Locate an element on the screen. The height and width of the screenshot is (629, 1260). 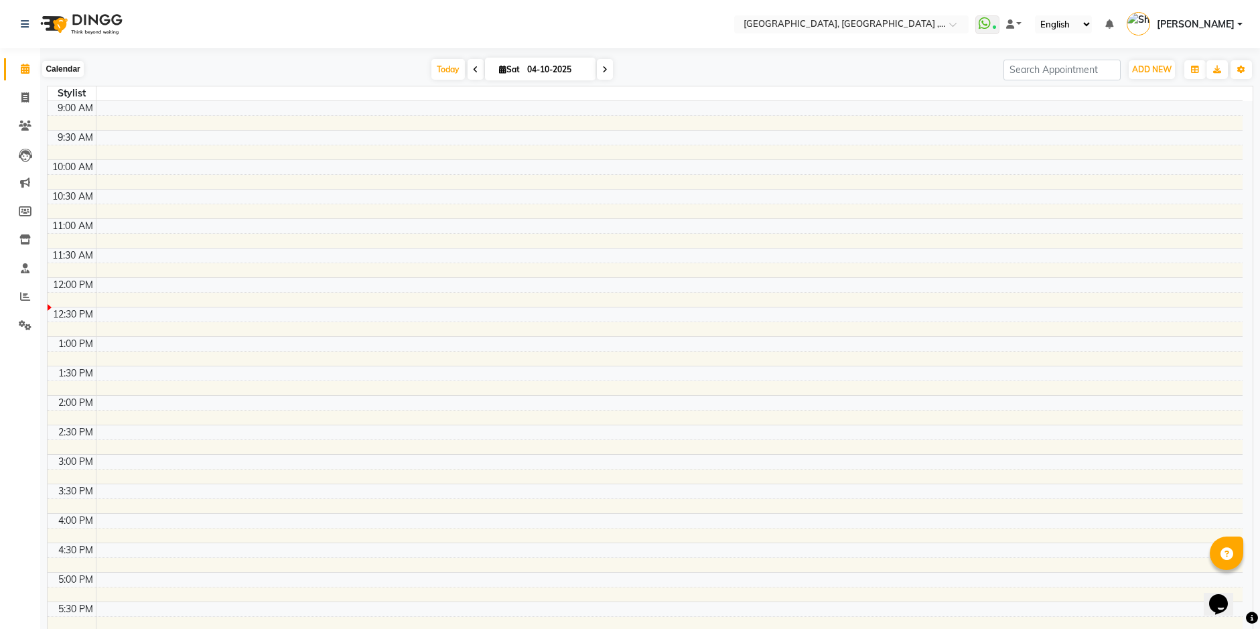
div: Stylist is located at coordinates (72, 93).